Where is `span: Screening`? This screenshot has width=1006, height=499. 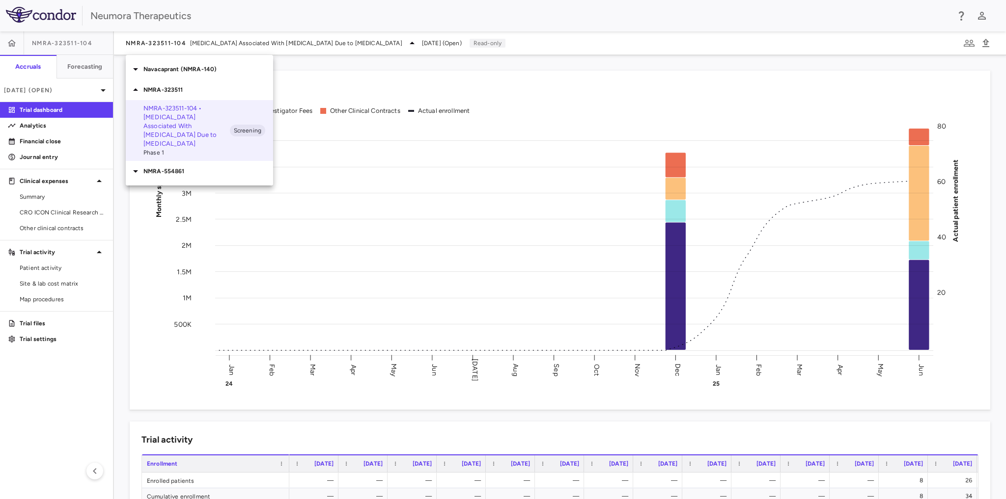 span: Screening is located at coordinates (247, 131).